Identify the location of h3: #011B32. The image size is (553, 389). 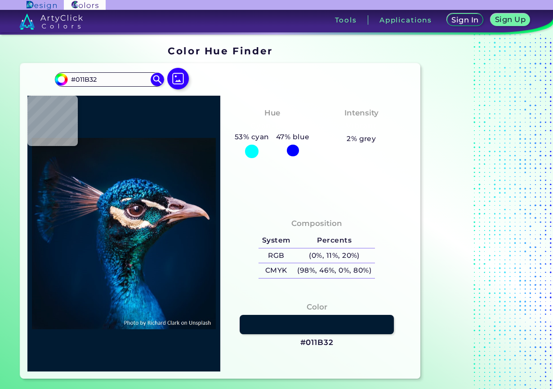
(317, 343).